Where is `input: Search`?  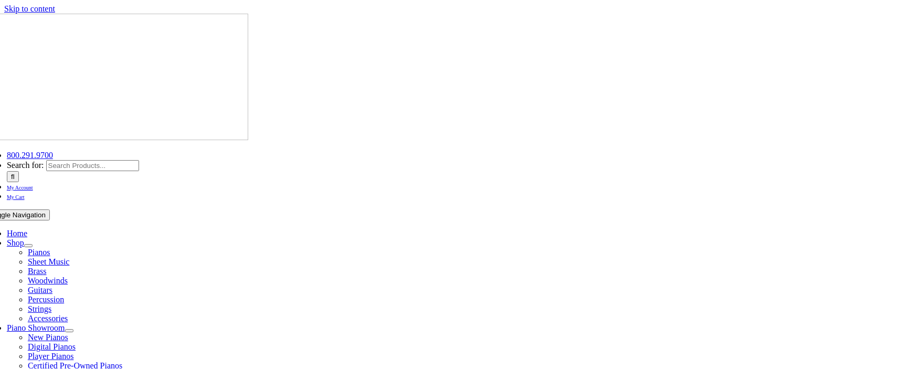
input: Search is located at coordinates (13, 176).